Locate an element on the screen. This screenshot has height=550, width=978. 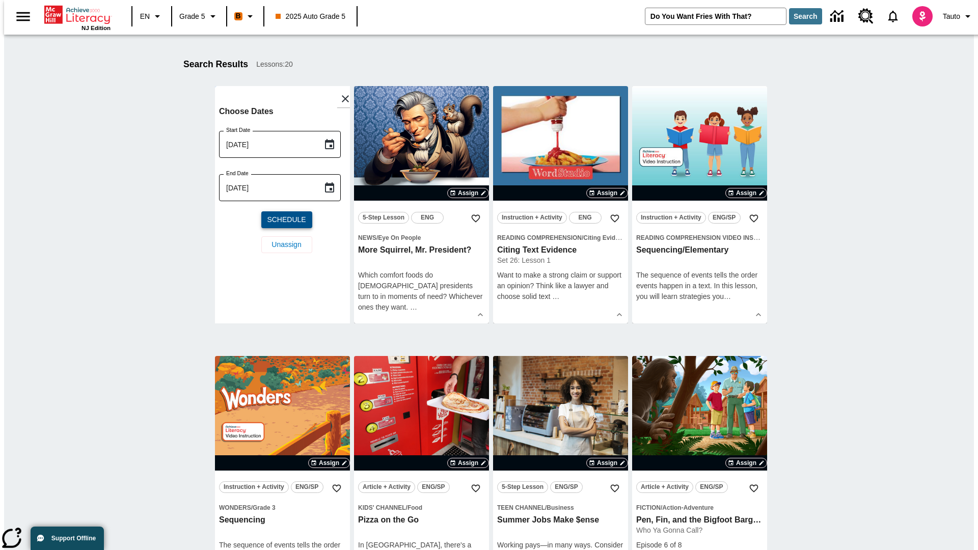
span: Topic: Wonders/Grade 3 is located at coordinates (282, 507).